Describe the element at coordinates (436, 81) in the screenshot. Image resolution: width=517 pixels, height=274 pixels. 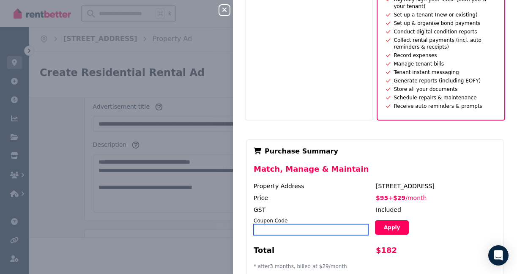
I see `div: Generate reports (including EOFY)` at that location.